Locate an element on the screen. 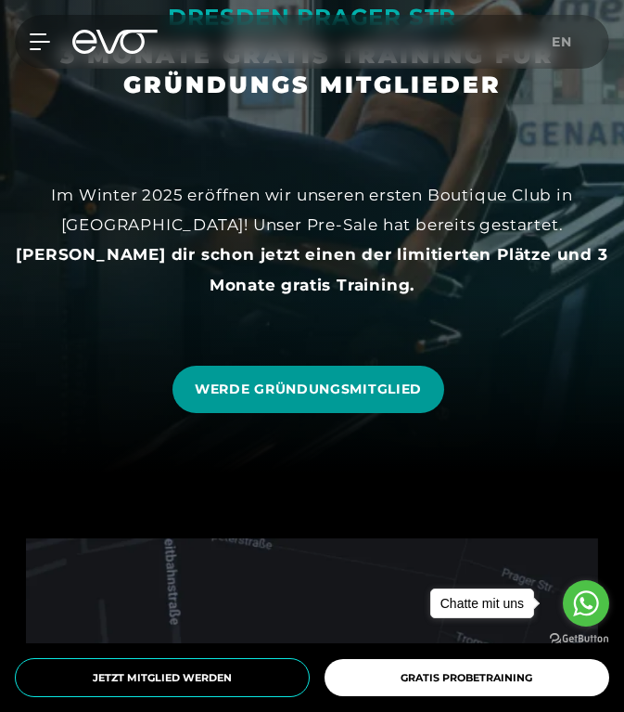  span: en is located at coordinates (562, 42).